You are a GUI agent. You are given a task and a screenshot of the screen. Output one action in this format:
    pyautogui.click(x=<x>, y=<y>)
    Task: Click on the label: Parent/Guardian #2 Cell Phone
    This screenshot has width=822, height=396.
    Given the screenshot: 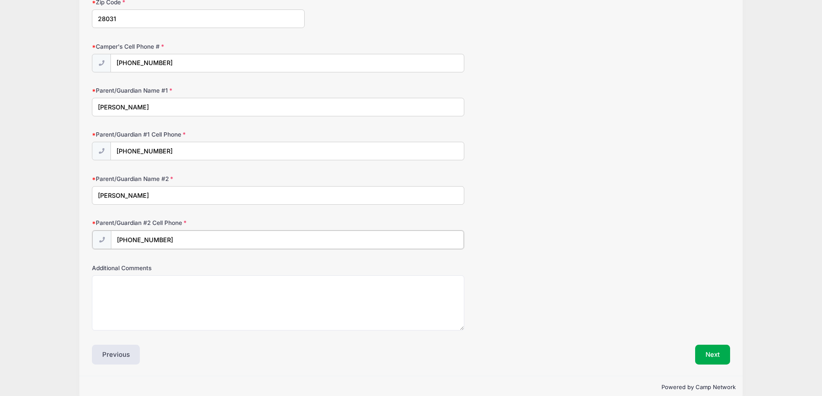 What is the action you would take?
    pyautogui.click(x=198, y=223)
    